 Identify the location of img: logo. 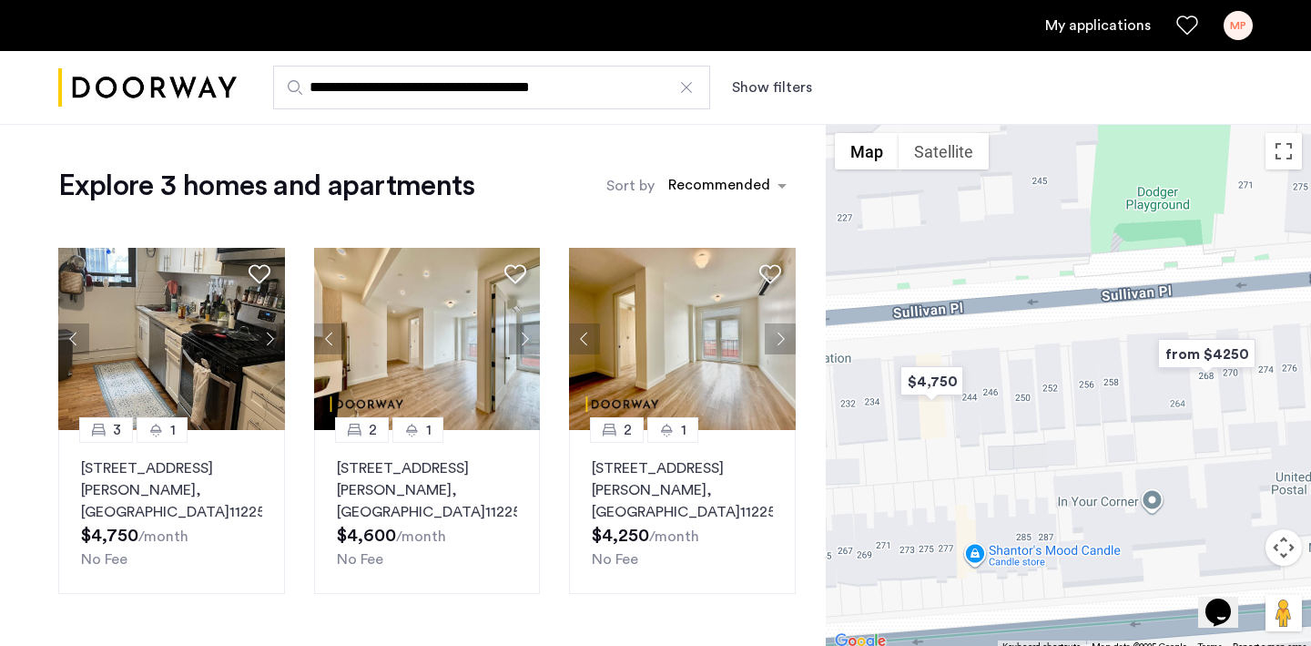
(148, 87).